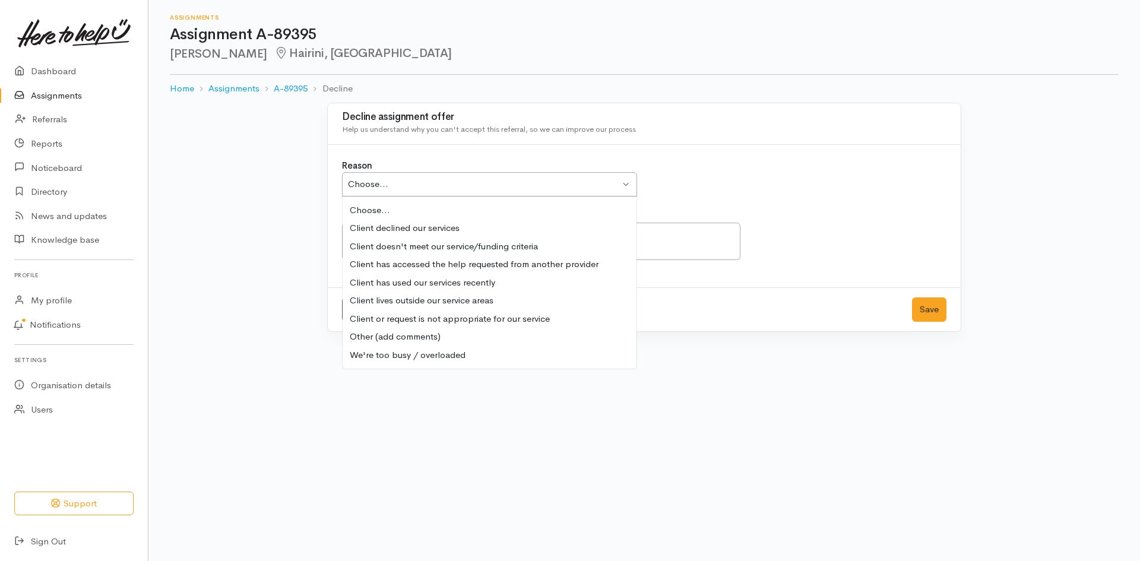 This screenshot has height=561, width=1140. Describe the element at coordinates (644, 88) in the screenshot. I see `nav: breadcrumb` at that location.